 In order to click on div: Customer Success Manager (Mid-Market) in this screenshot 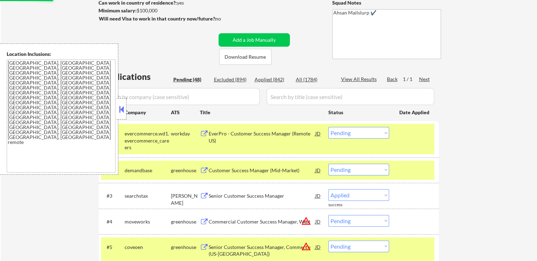, I will do `click(262, 170)`.